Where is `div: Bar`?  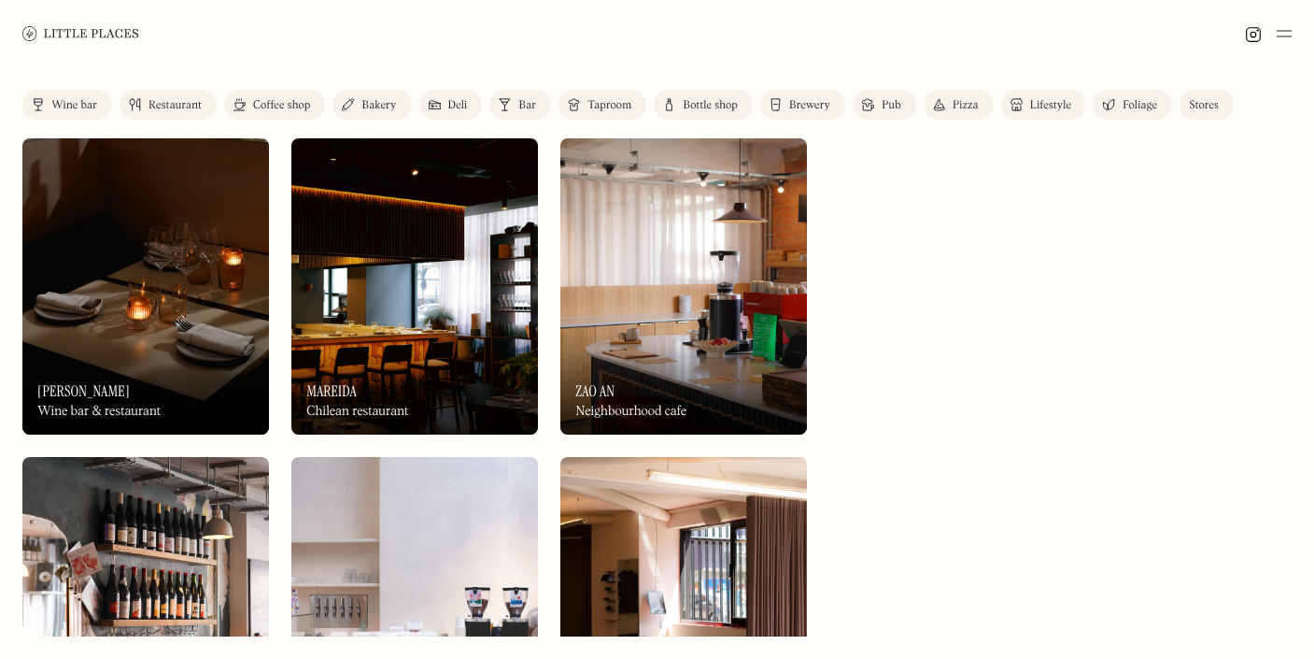
div: Bar is located at coordinates (527, 106).